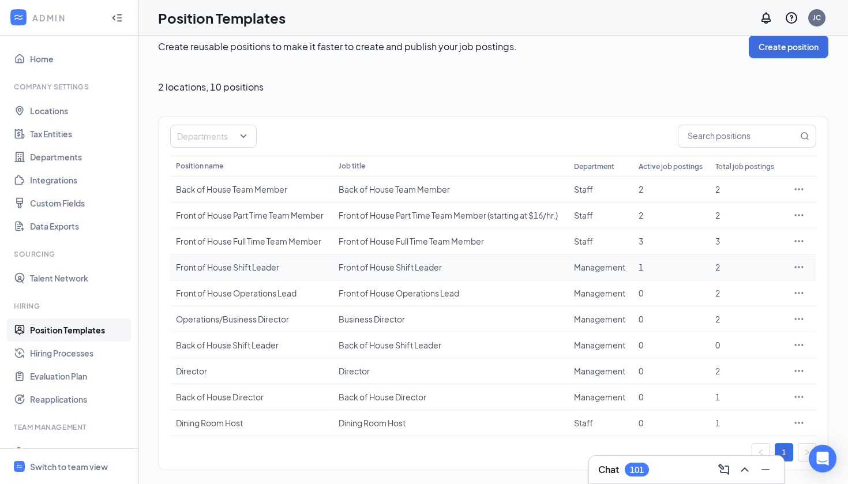 This screenshot has height=484, width=848. What do you see at coordinates (600, 166) in the screenshot?
I see `th: Department` at bounding box center [600, 166].